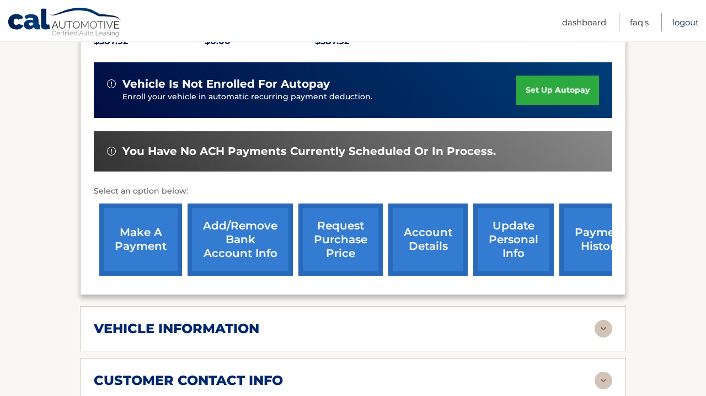 The width and height of the screenshot is (706, 396). I want to click on p: Select an option below:, so click(353, 192).